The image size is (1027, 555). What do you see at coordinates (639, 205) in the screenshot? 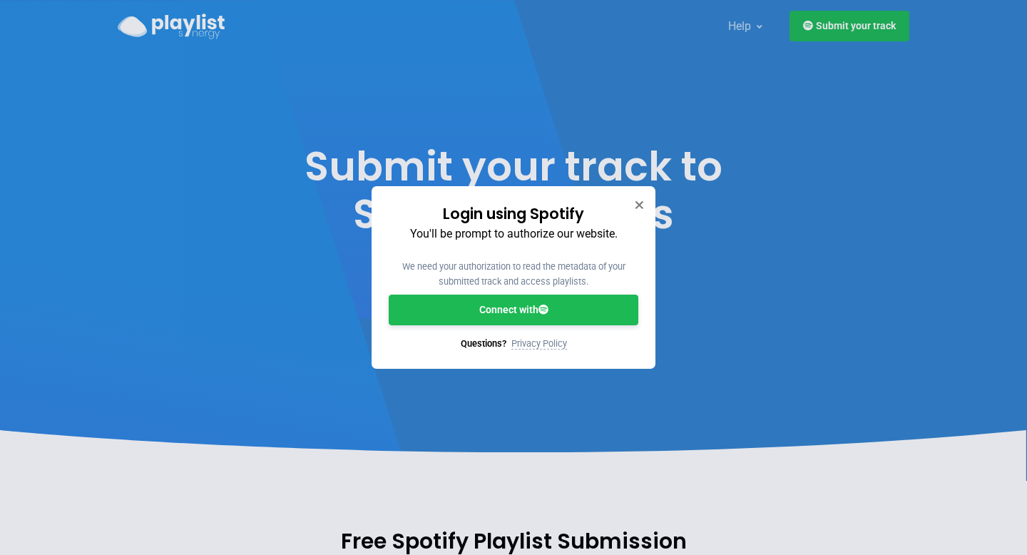
I see `button: Close` at bounding box center [639, 205].